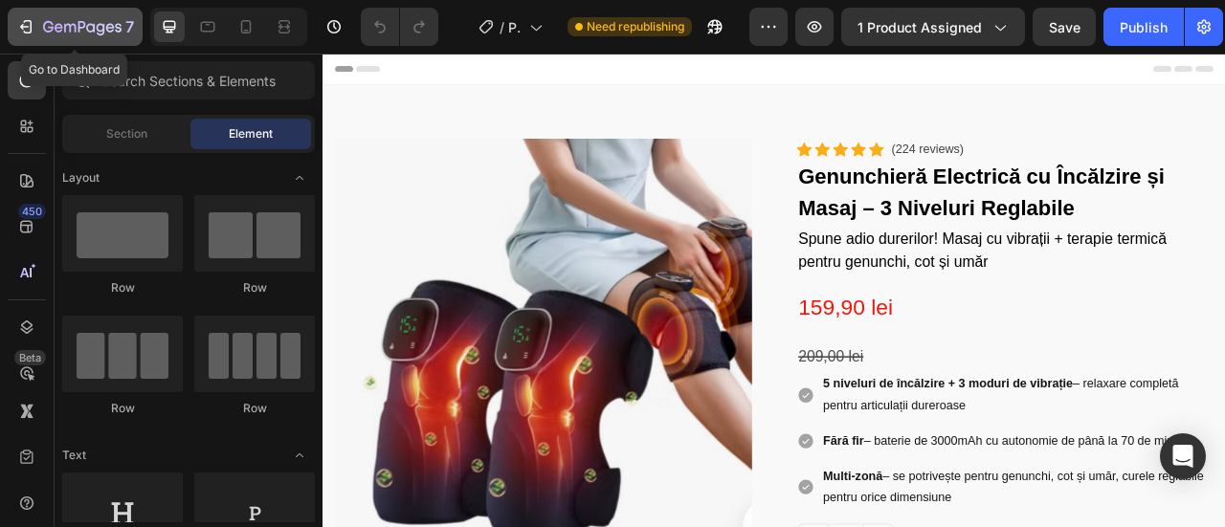 This screenshot has width=1225, height=527. What do you see at coordinates (74, 455) in the screenshot?
I see `span: Text` at bounding box center [74, 455].